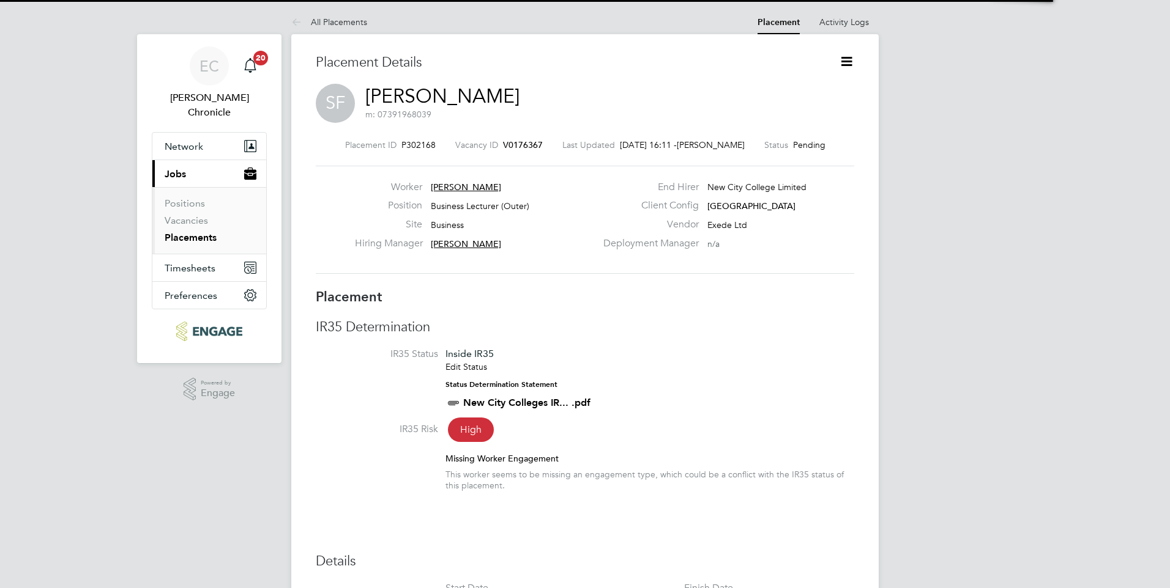 This screenshot has width=1170, height=588. What do you see at coordinates (218, 393) in the screenshot?
I see `span: Engage` at bounding box center [218, 393].